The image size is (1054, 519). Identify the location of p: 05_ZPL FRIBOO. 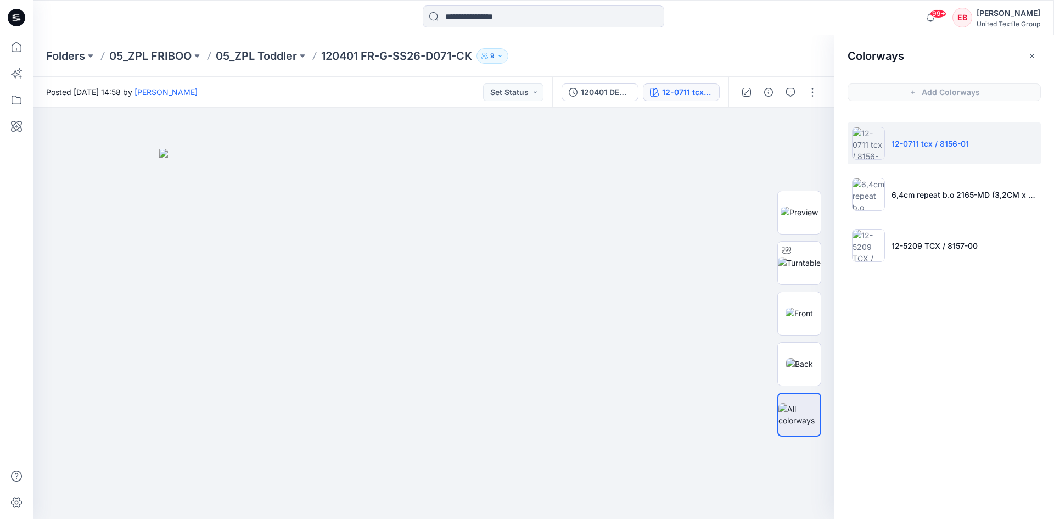
(150, 56).